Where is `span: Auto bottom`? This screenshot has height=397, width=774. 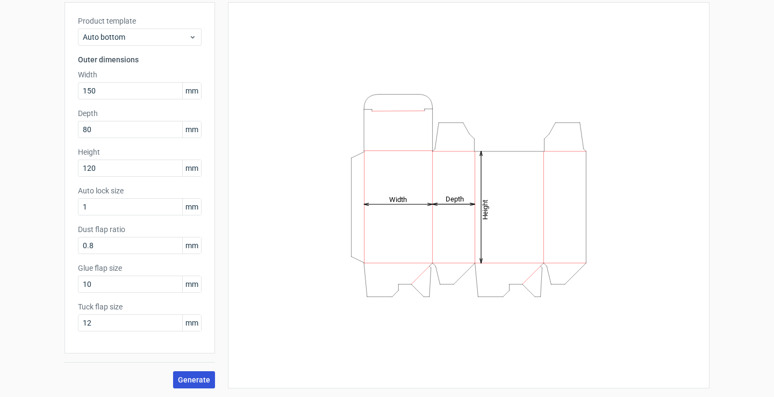 span: Auto bottom is located at coordinates (136, 37).